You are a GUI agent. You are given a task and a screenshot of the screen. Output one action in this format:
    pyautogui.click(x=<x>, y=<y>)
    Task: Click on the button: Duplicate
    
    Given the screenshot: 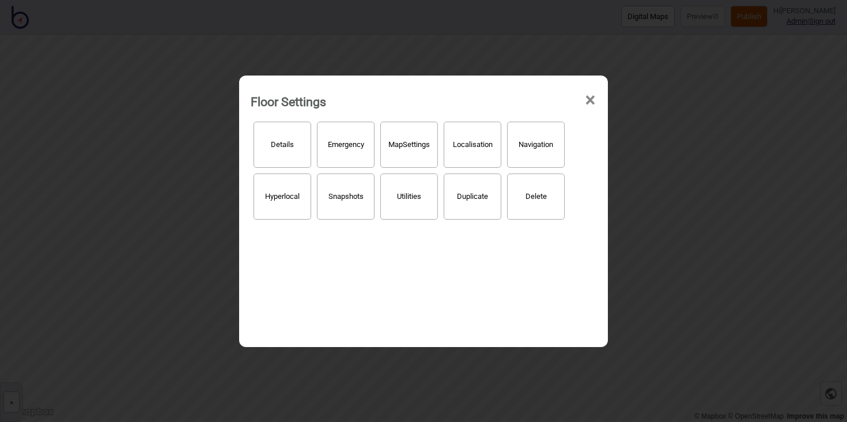 What is the action you would take?
    pyautogui.click(x=473, y=197)
    